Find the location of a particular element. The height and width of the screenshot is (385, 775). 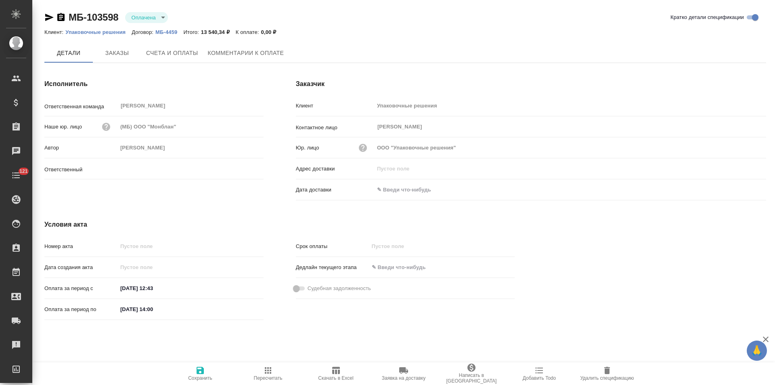

span: Детали is located at coordinates (69, 53).